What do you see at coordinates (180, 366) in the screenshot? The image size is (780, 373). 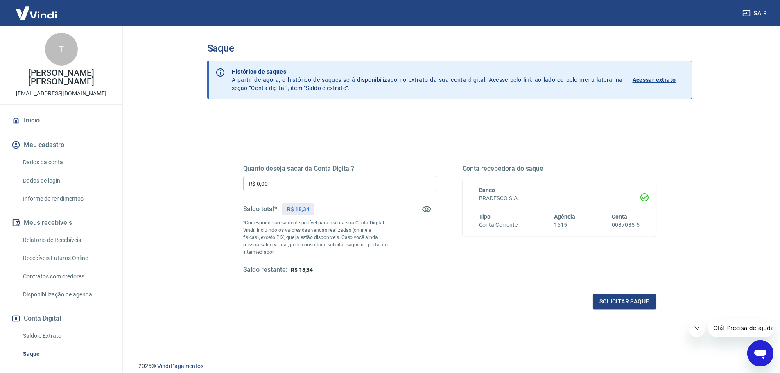 I see `a: Vindi Pagamentos` at bounding box center [180, 366].